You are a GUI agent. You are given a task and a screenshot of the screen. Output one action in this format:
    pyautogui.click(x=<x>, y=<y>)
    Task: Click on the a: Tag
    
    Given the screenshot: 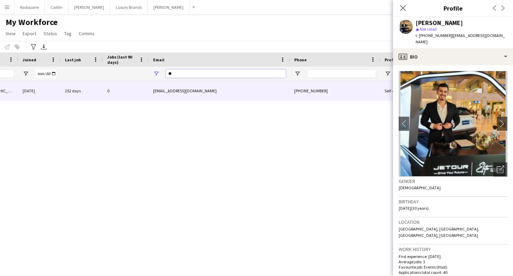 What is the action you would take?
    pyautogui.click(x=68, y=34)
    